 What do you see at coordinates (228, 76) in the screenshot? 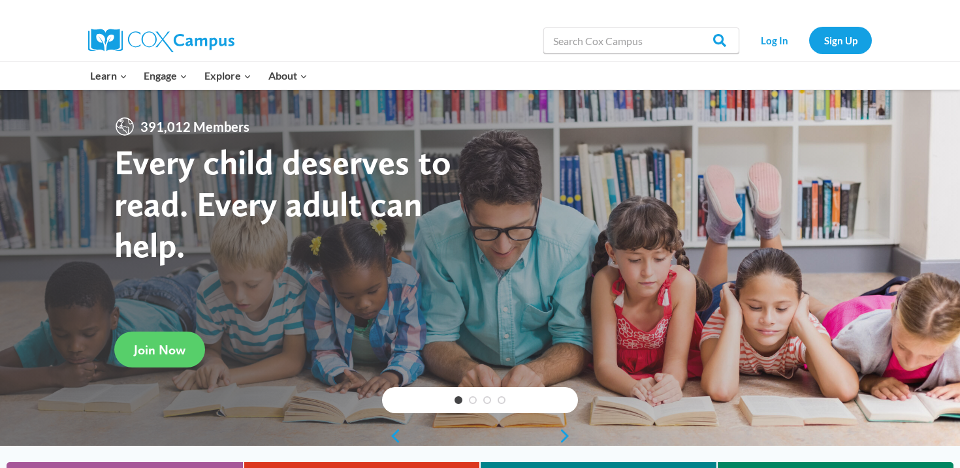
I see `span: Explore` at bounding box center [228, 76].